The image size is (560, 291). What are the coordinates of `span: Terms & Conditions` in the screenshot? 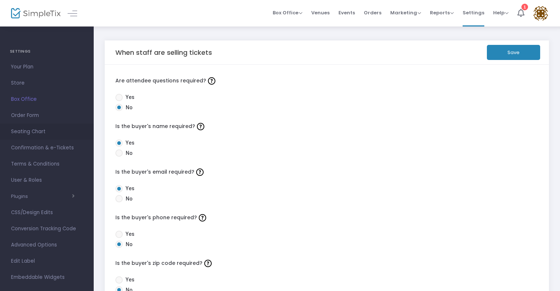 It's located at (47, 164).